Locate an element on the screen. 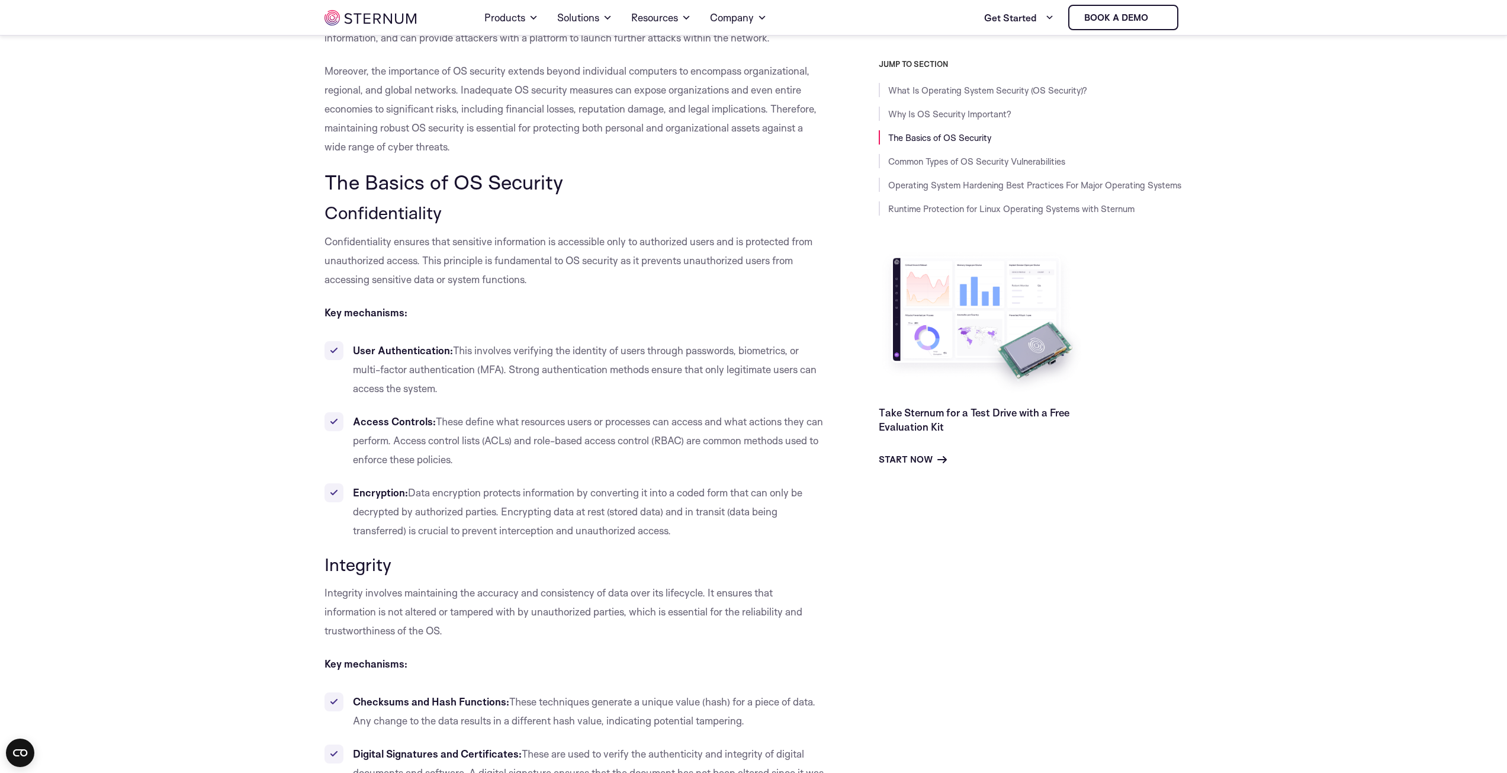 This screenshot has width=1507, height=773. span: Integrity is located at coordinates (358, 564).